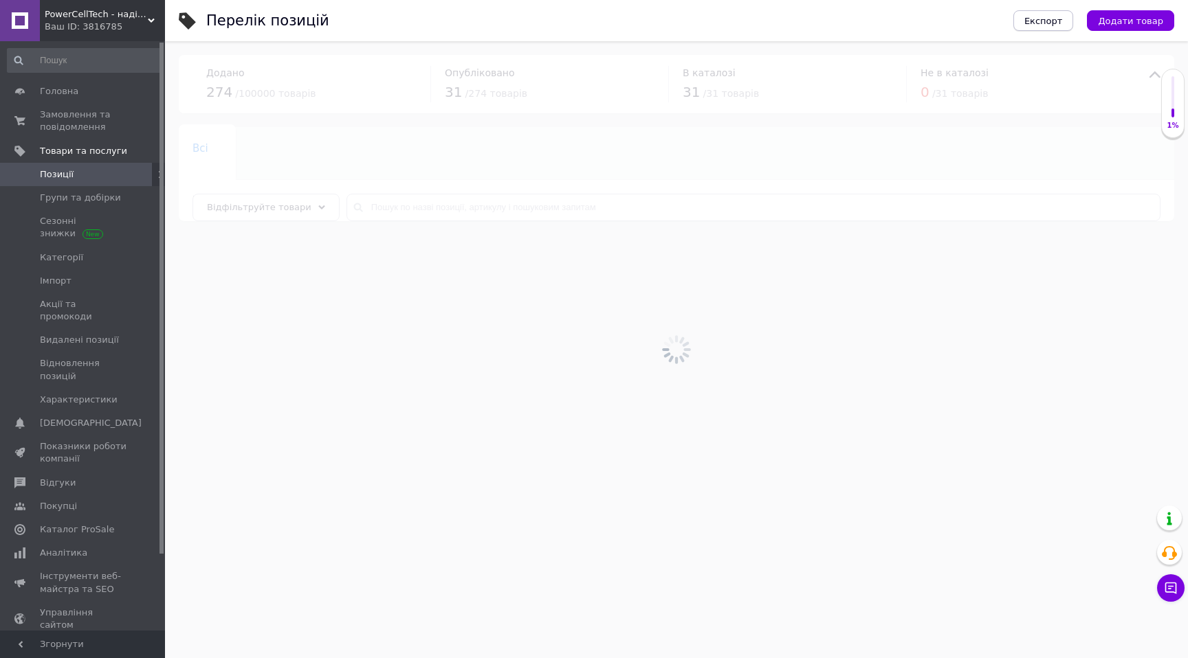 Image resolution: width=1188 pixels, height=658 pixels. What do you see at coordinates (83, 370) in the screenshot?
I see `span: Відновлення позицій` at bounding box center [83, 370].